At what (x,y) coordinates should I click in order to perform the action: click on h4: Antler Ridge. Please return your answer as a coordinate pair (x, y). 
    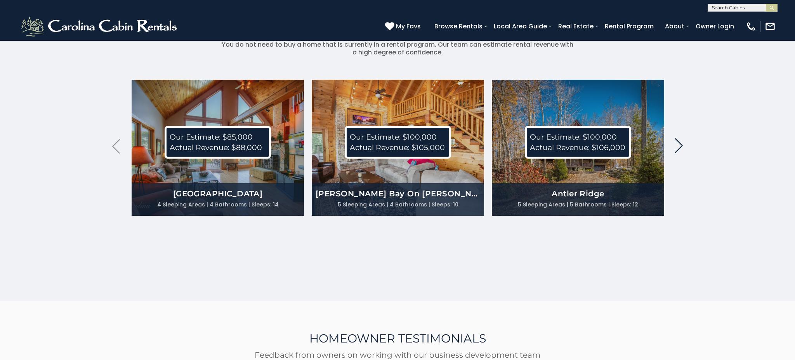
    Looking at the image, I should click on (578, 193).